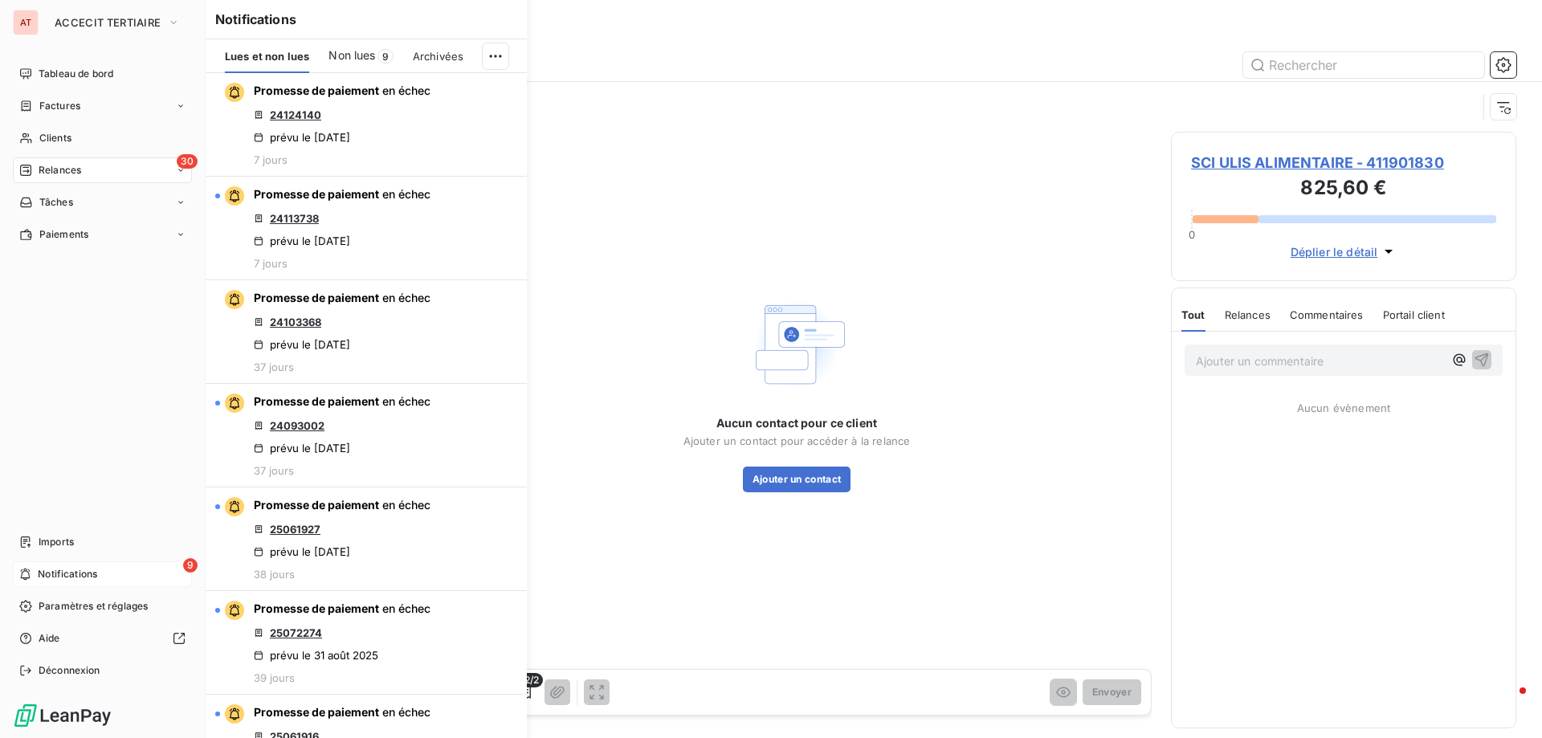 The width and height of the screenshot is (1542, 738). Describe the element at coordinates (63, 234) in the screenshot. I see `span: Paiements` at that location.